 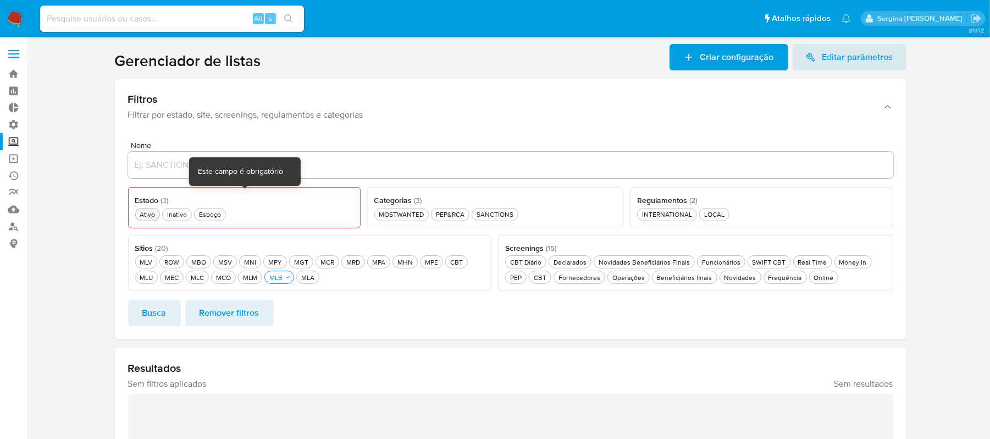 I want to click on div: Este campo é obrigatório, so click(x=240, y=172).